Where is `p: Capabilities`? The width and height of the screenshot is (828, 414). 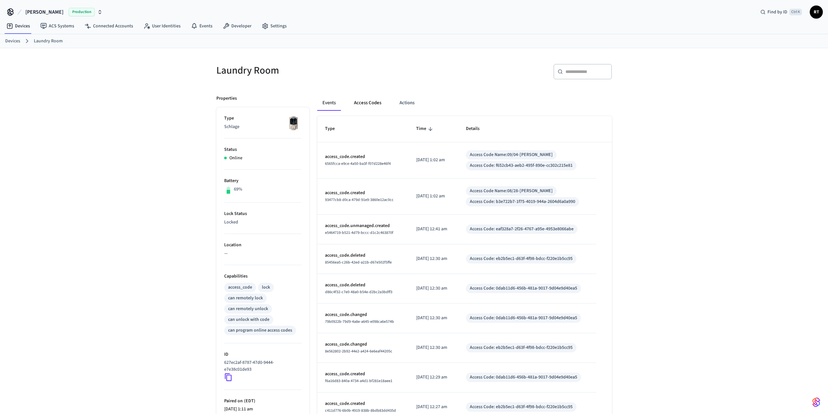 p: Capabilities is located at coordinates (263, 276).